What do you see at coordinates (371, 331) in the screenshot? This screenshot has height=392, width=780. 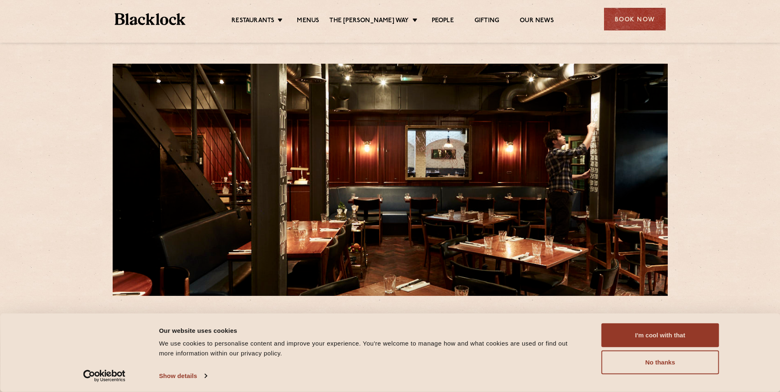 I see `div: Our website uses cookies` at bounding box center [371, 331].